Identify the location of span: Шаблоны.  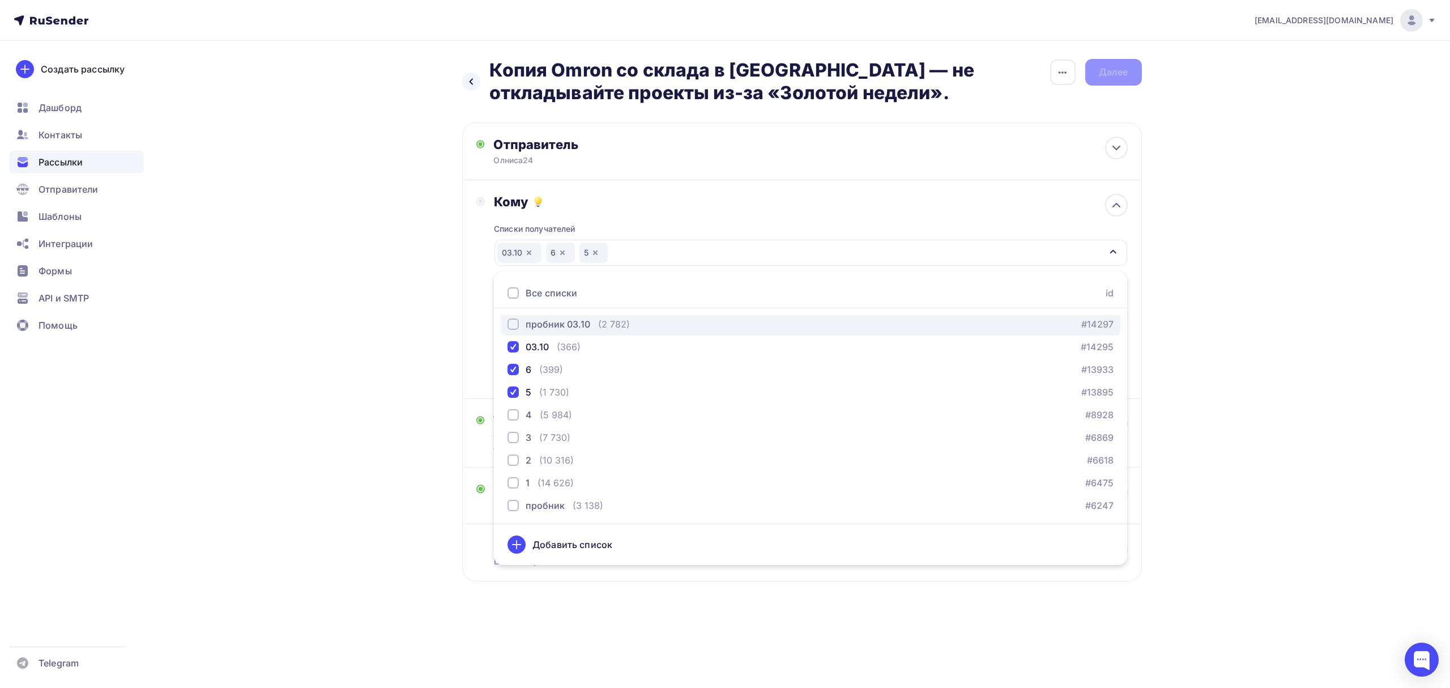
(60, 216).